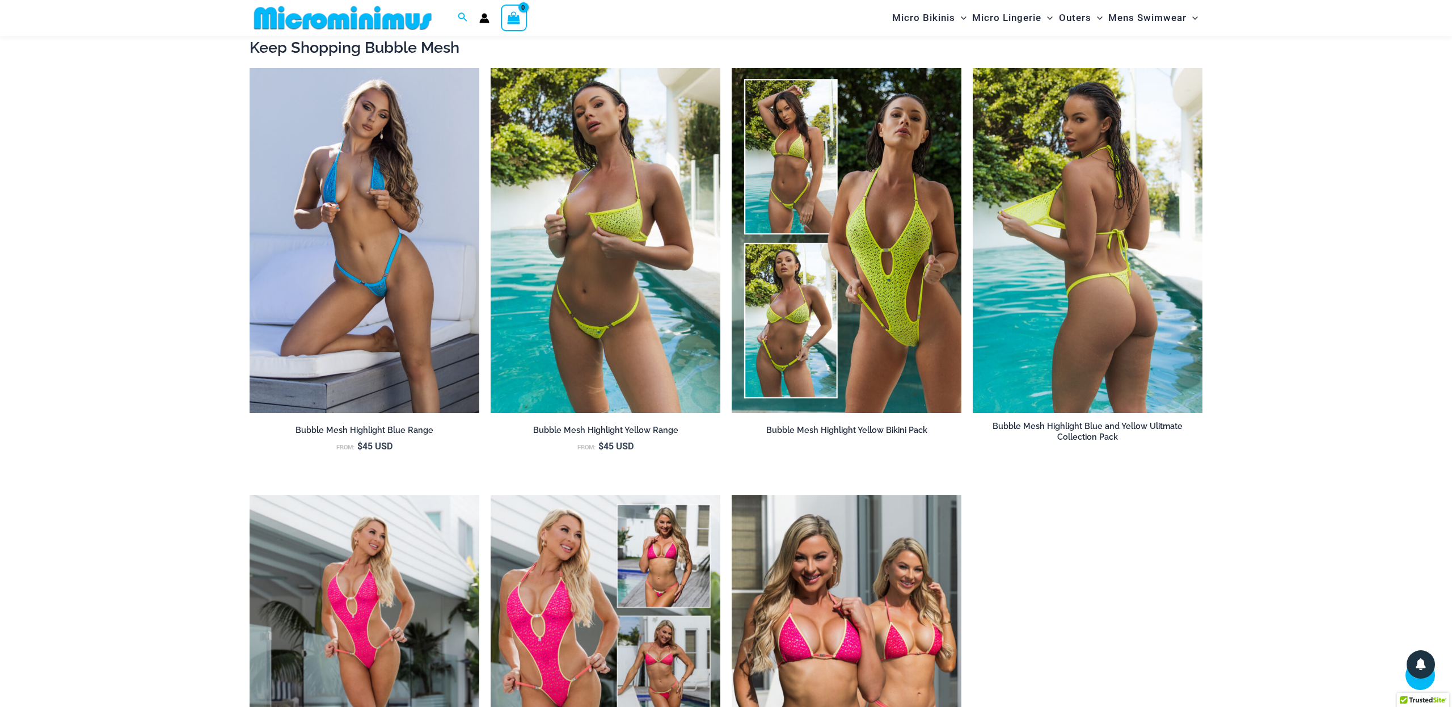 The image size is (1452, 707). Describe the element at coordinates (463, 18) in the screenshot. I see `a: Search icon link` at that location.